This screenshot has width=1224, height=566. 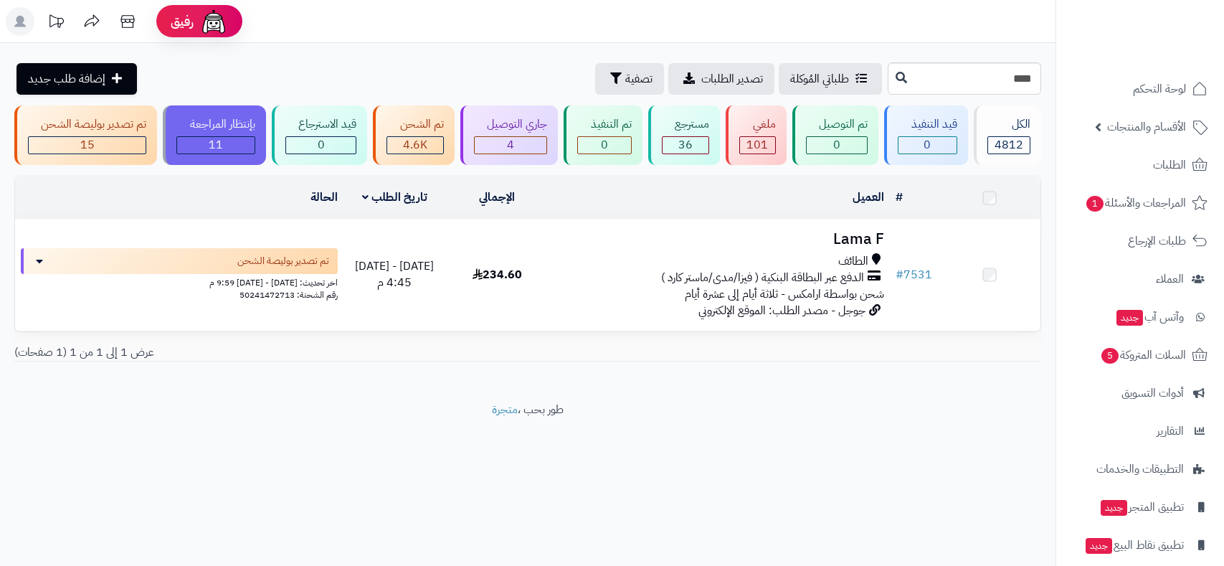 I want to click on span: السلات المتروكة, so click(x=1143, y=355).